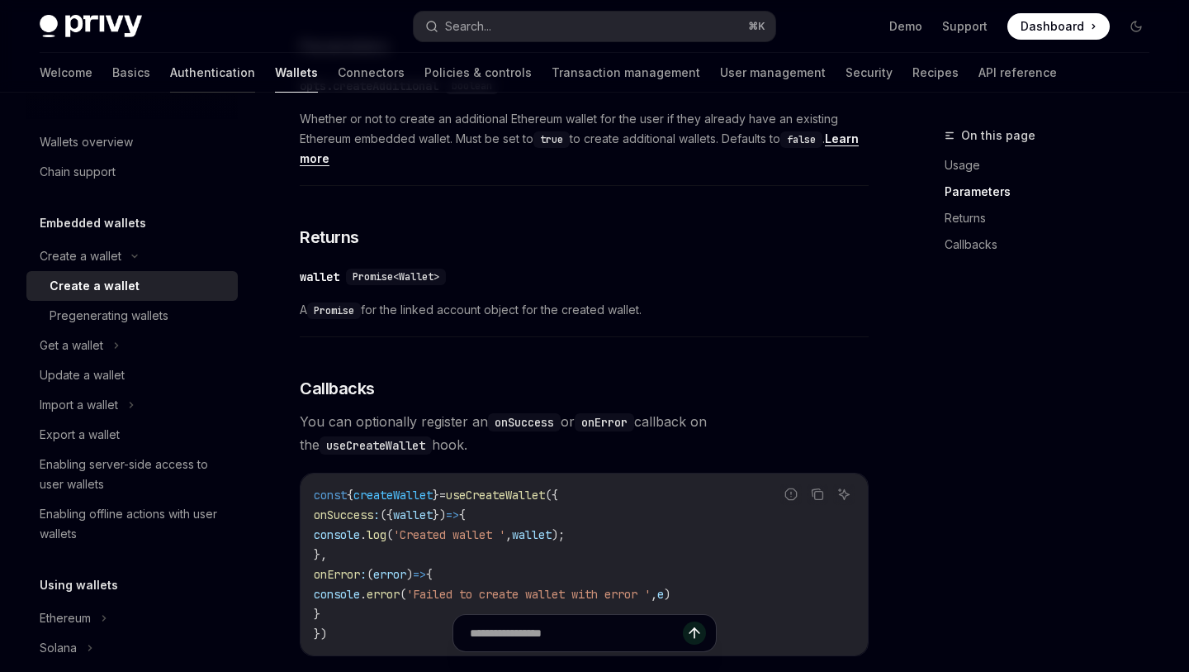  What do you see at coordinates (584, 433) in the screenshot?
I see `span: You can optionally register an or callback on the hook.` at bounding box center [584, 433].